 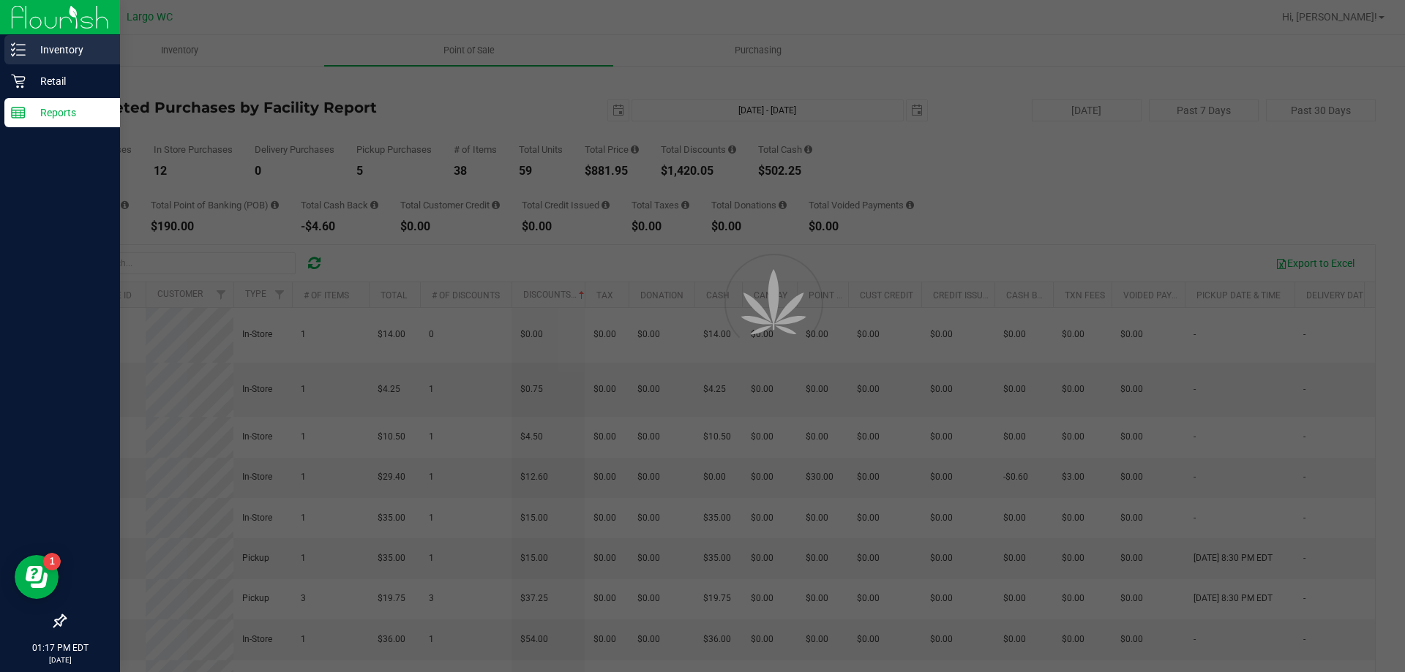 What do you see at coordinates (18, 50) in the screenshot?
I see `inline-svg: Inventory` at bounding box center [18, 50].